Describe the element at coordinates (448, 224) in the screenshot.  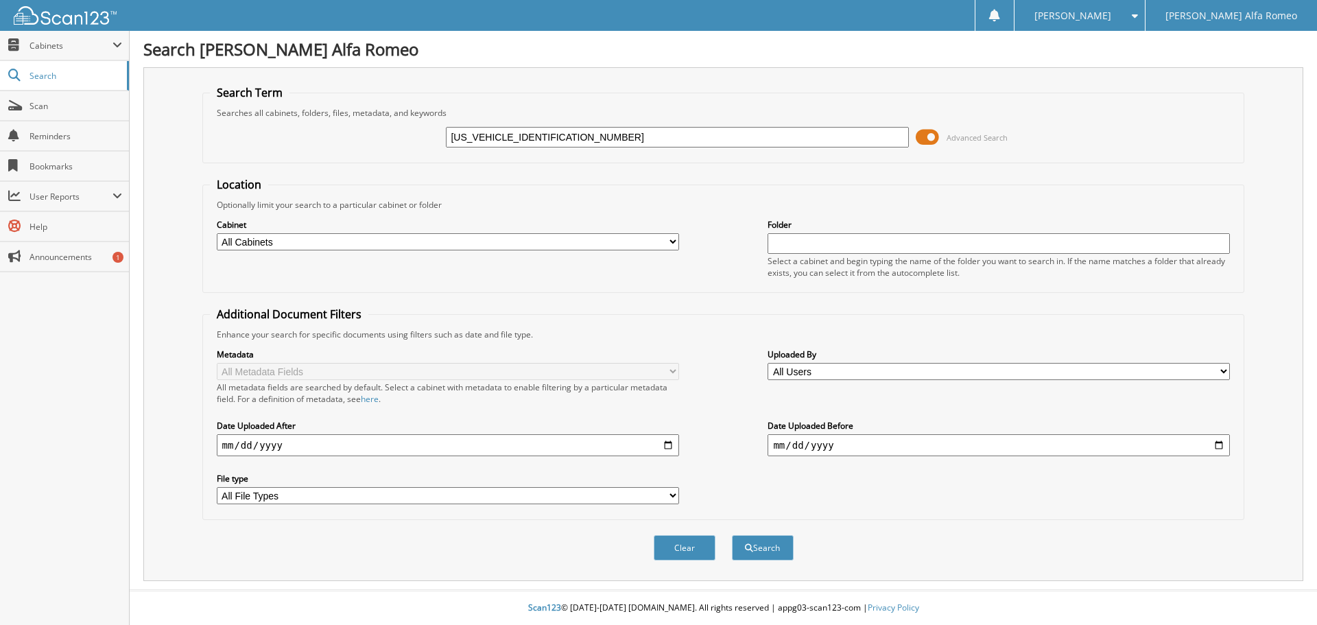
I see `label: Cabinet` at that location.